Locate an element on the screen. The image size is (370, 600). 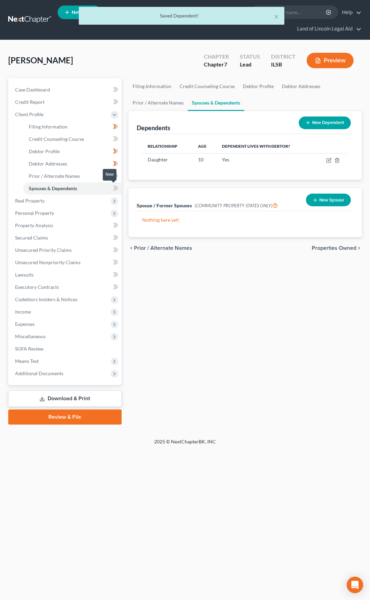
span: Credit Report is located at coordinates (30, 102).